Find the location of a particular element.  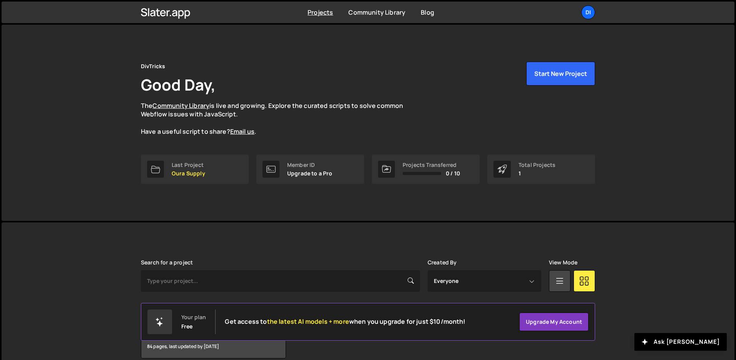

label: Created By is located at coordinates (442, 262).